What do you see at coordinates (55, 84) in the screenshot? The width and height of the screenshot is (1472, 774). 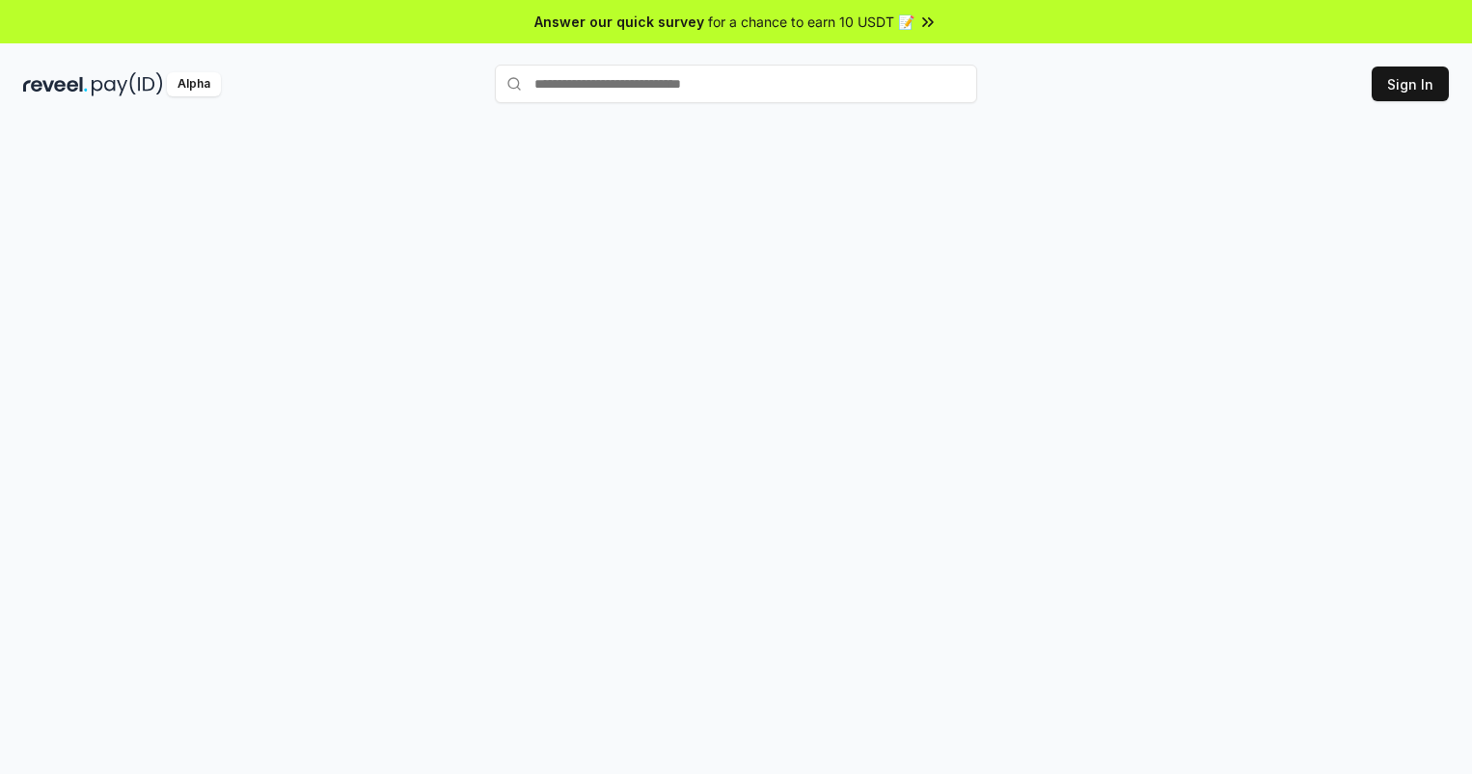 I see `img: reveel_dark` at bounding box center [55, 84].